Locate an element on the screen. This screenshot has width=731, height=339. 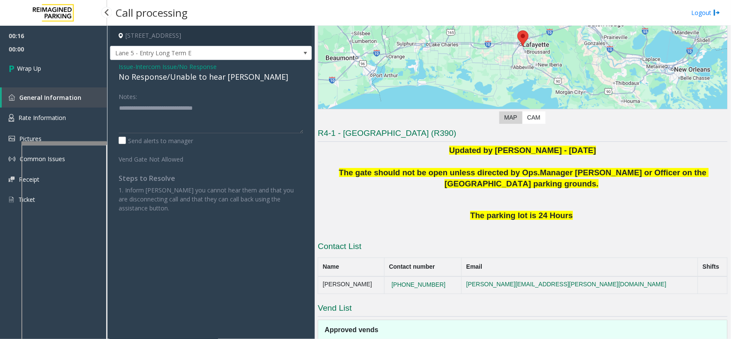
span: Wrap Up is located at coordinates (29, 68).